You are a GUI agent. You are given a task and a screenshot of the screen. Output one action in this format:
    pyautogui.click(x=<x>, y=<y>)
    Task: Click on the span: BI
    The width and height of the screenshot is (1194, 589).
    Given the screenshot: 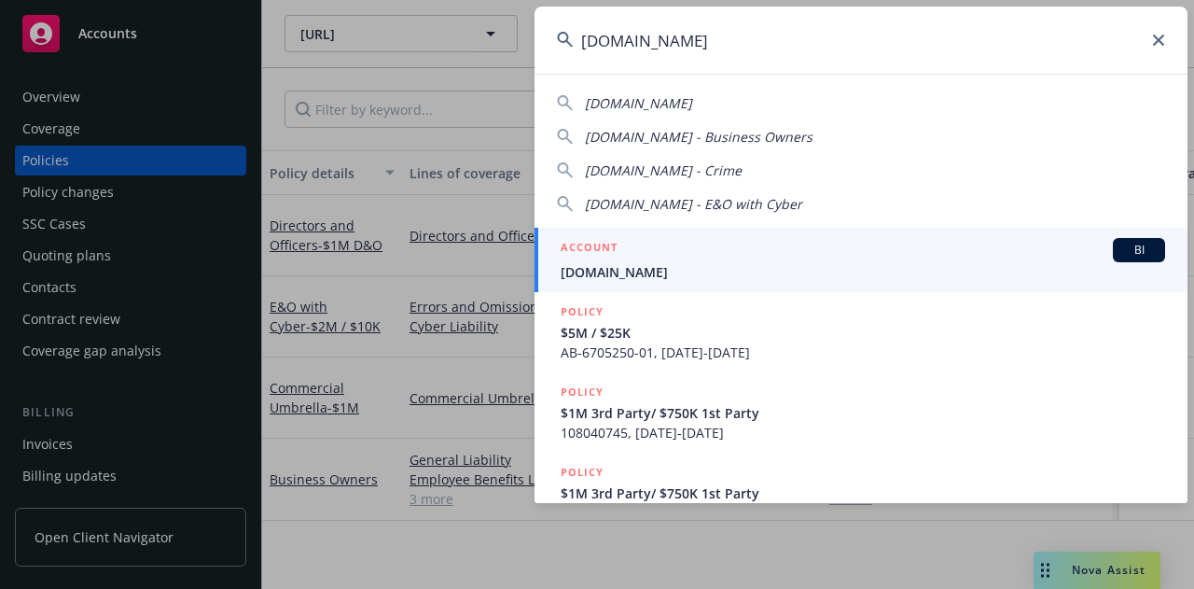 What is the action you would take?
    pyautogui.click(x=1139, y=250)
    